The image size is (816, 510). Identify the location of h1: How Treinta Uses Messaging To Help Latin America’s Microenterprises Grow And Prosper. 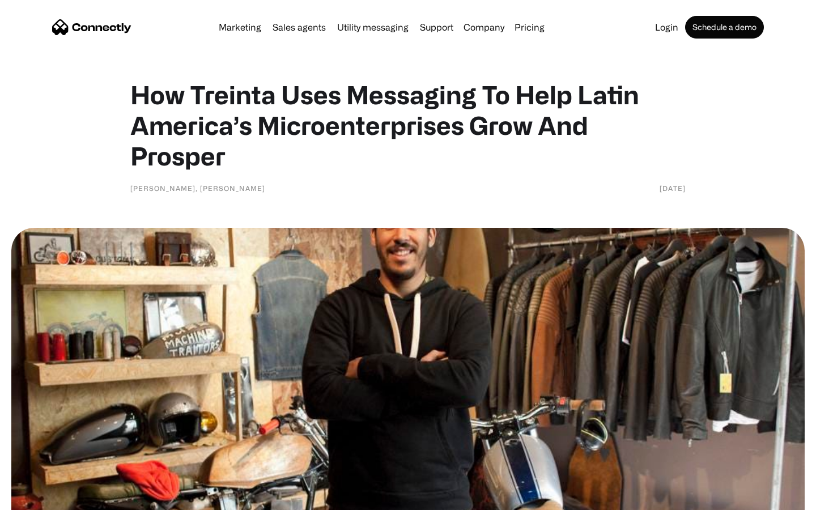
(408, 125).